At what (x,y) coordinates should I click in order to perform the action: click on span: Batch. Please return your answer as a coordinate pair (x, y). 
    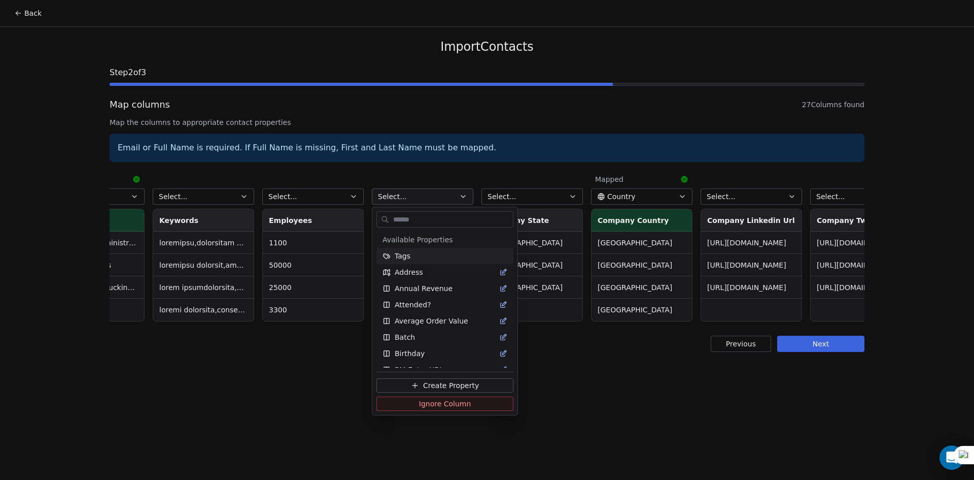
    Looking at the image, I should click on (405, 337).